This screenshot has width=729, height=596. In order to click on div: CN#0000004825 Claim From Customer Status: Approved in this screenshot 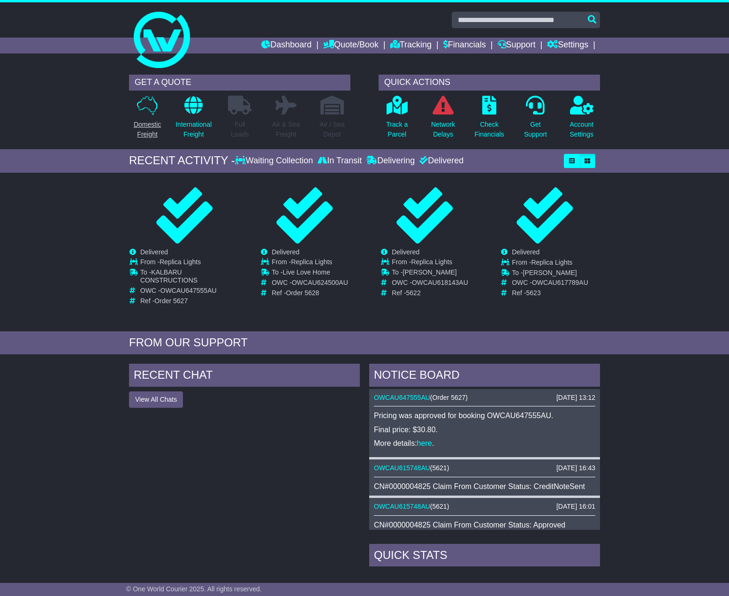, I will do `click(485, 524)`.